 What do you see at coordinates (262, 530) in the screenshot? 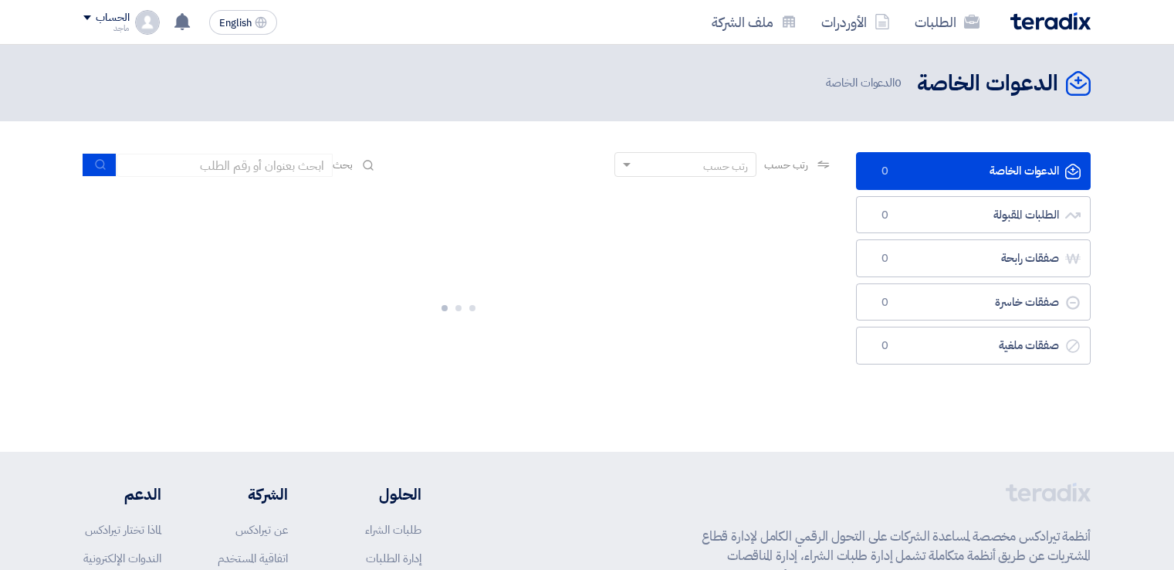
I see `a: عن تيرادكس` at bounding box center [262, 530].